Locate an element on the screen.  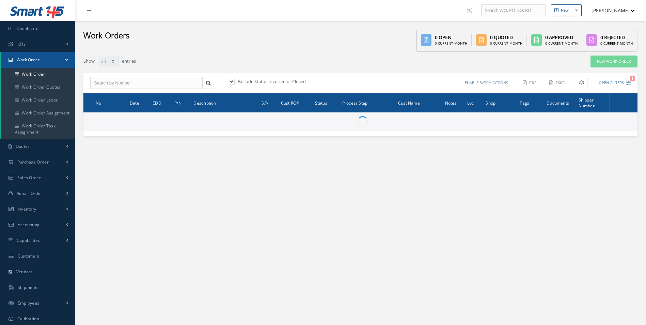
a: Work Order Assignment is located at coordinates (38, 113).